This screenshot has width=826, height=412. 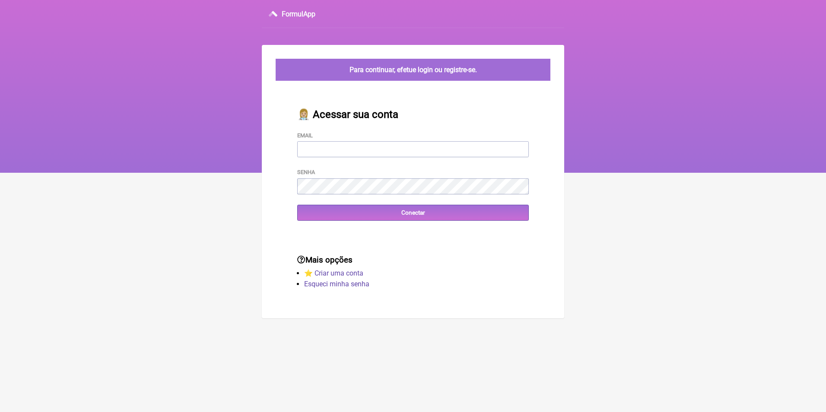 What do you see at coordinates (413, 212) in the screenshot?
I see `input: Conectar` at bounding box center [413, 212].